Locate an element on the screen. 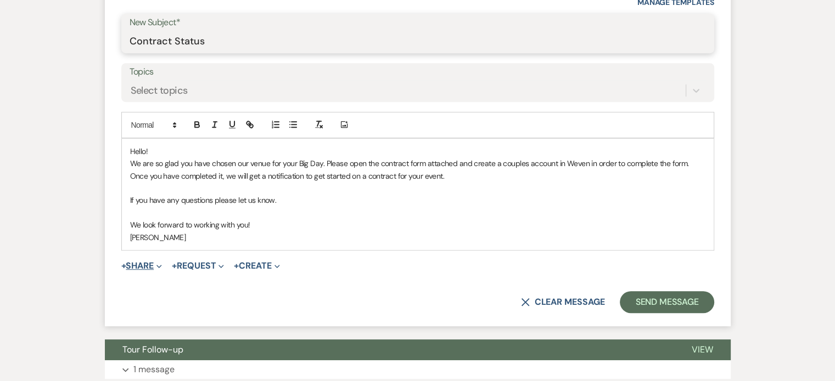 The height and width of the screenshot is (381, 835). span: Tour Follow-up is located at coordinates (153, 350).